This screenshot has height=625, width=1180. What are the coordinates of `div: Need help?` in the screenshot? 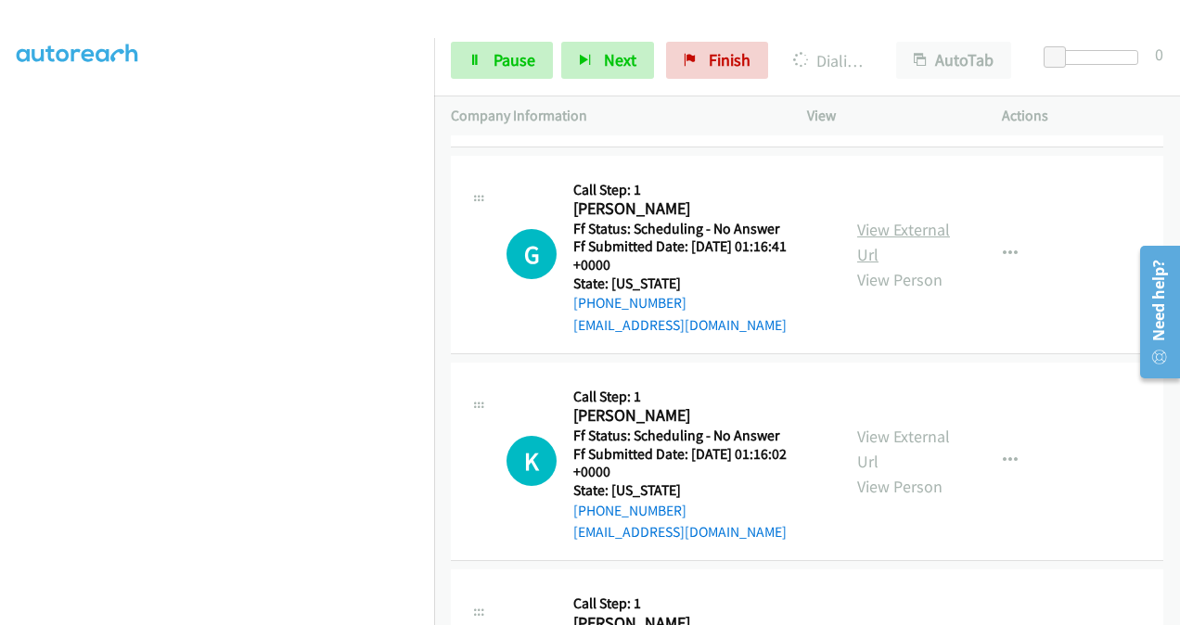 It's located at (32, 62).